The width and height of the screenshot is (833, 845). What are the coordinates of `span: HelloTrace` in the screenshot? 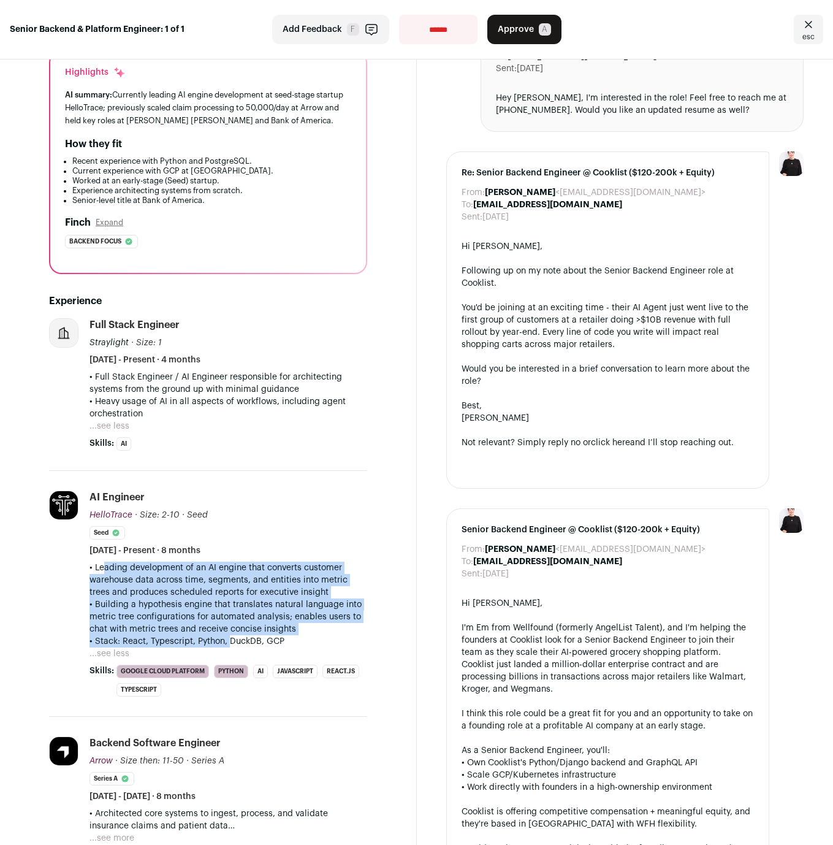 It's located at (111, 515).